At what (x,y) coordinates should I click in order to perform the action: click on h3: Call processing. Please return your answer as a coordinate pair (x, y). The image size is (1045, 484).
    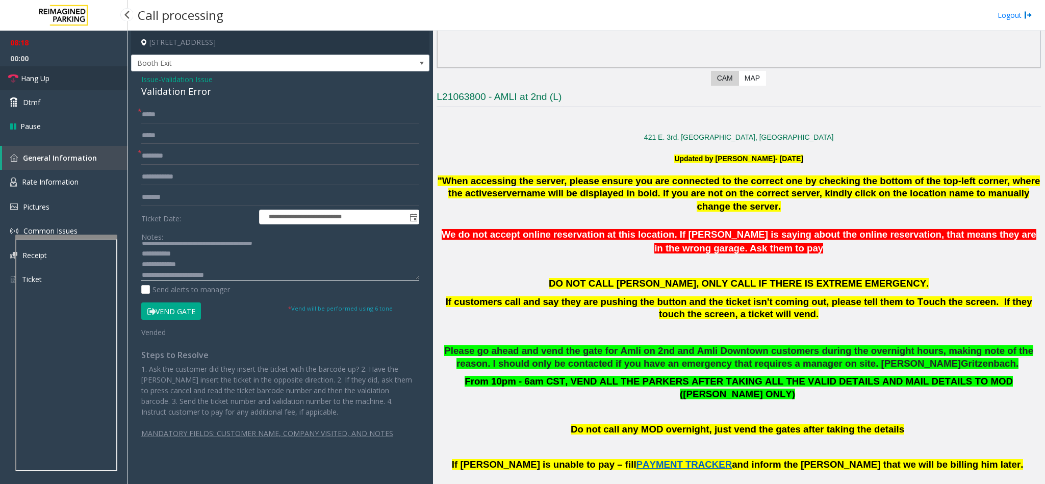
    Looking at the image, I should click on (180, 15).